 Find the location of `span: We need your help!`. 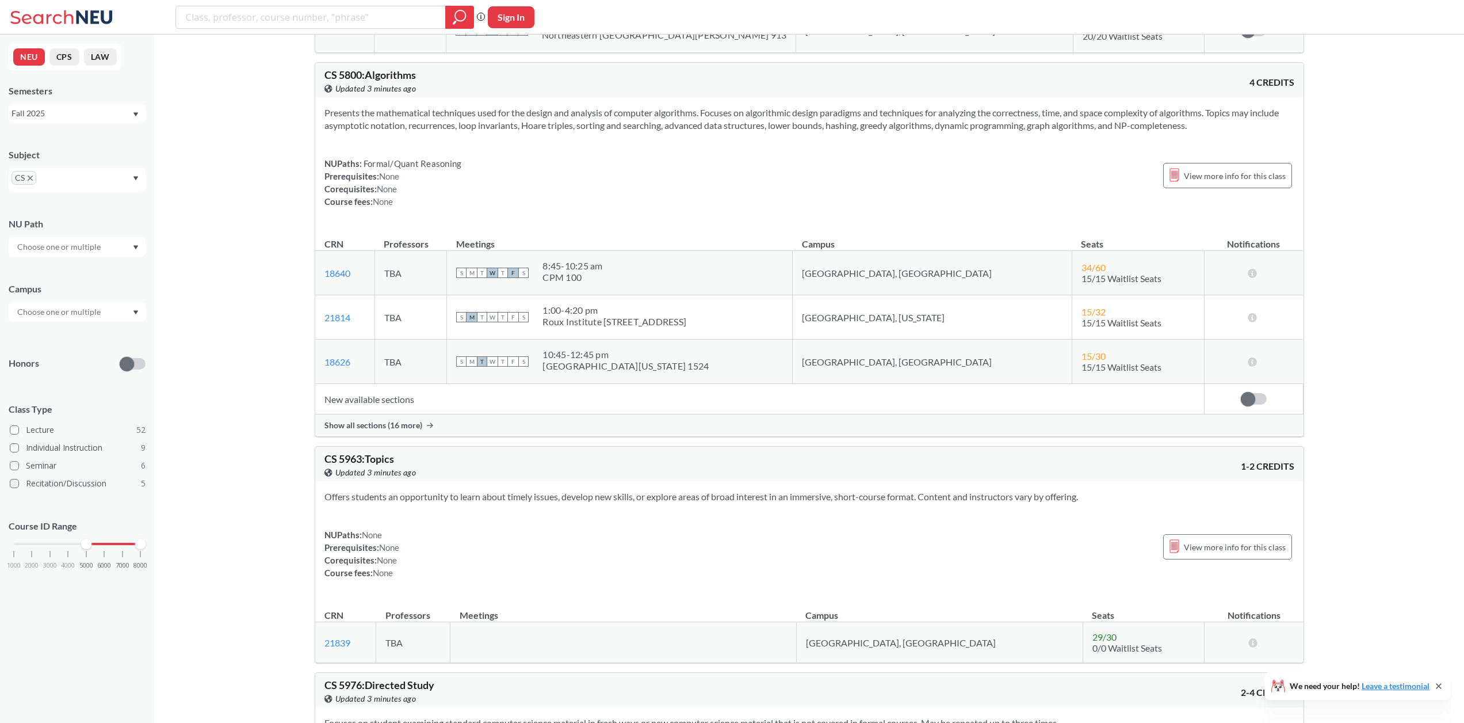

span: We need your help! is located at coordinates (1359, 686).